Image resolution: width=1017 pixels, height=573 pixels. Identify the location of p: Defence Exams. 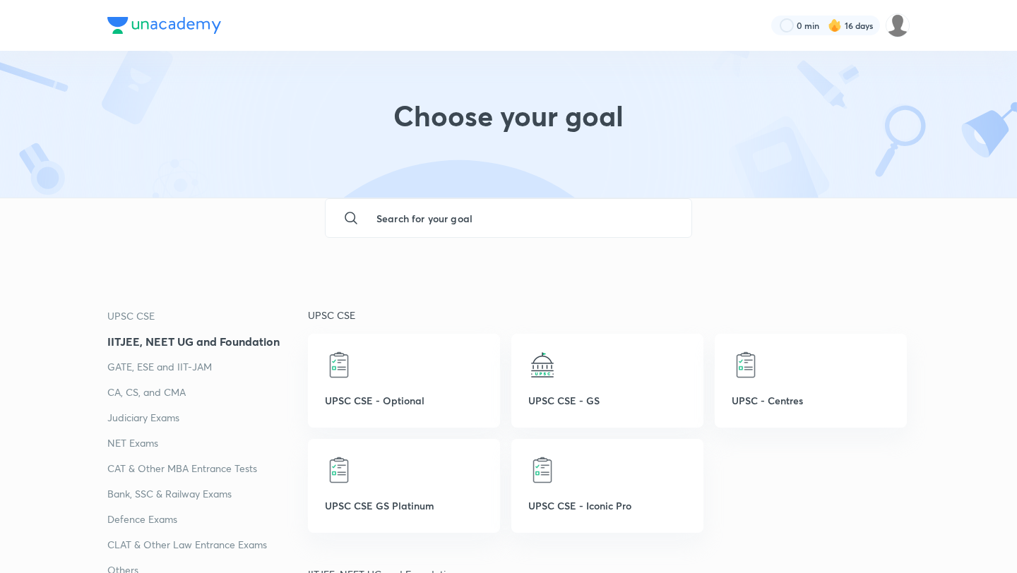
(208, 520).